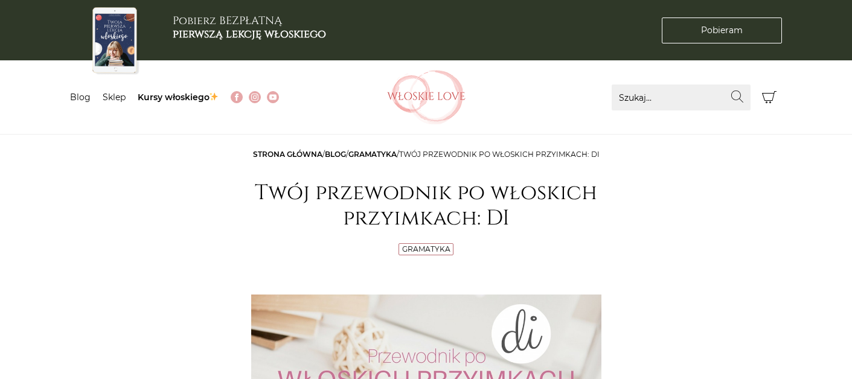 The image size is (852, 379). What do you see at coordinates (681, 97) in the screenshot?
I see `input: Szukaj...` at bounding box center [681, 97].